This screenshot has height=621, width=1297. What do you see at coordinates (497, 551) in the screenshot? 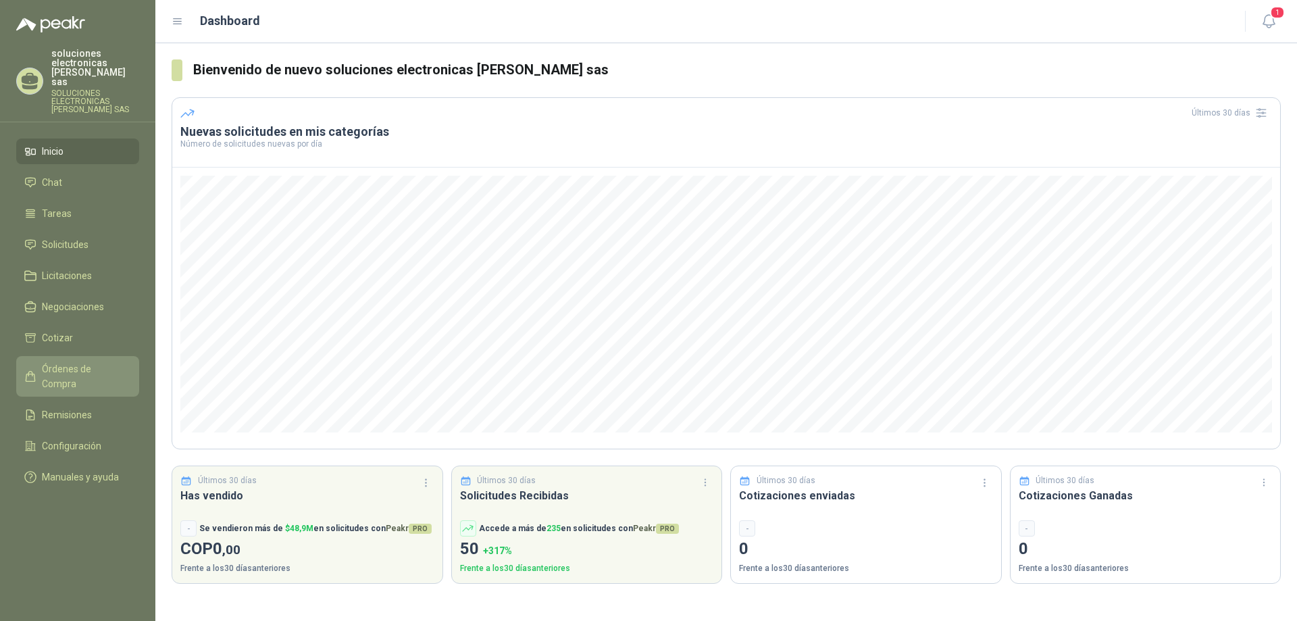
I see `span: + 317 %` at bounding box center [497, 551].